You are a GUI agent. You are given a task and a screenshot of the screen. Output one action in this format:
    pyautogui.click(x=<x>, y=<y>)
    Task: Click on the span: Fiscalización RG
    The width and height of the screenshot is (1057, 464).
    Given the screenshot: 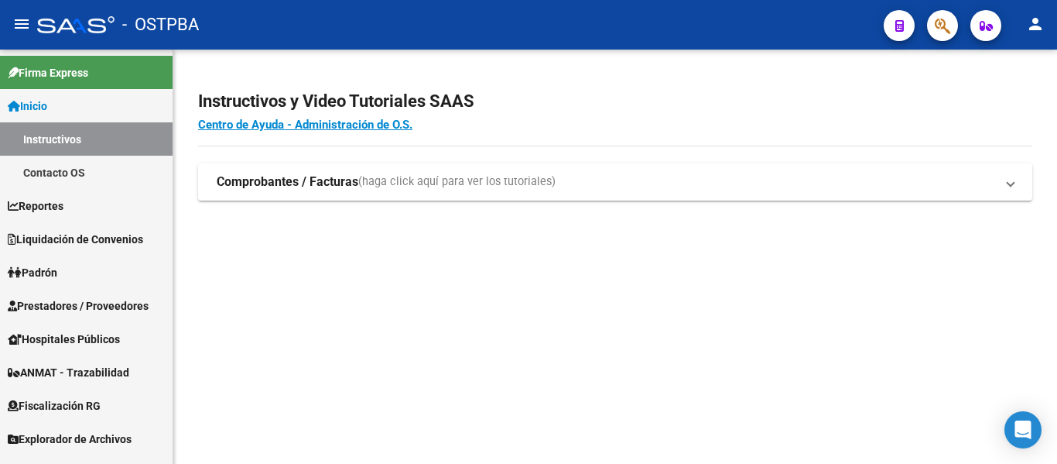 What is the action you would take?
    pyautogui.click(x=54, y=406)
    